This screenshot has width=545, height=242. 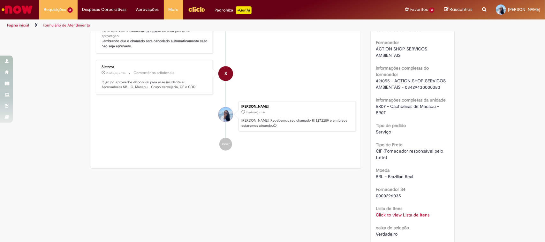 What do you see at coordinates (419, 10) in the screenshot?
I see `span: Favoritos` at bounding box center [419, 10].